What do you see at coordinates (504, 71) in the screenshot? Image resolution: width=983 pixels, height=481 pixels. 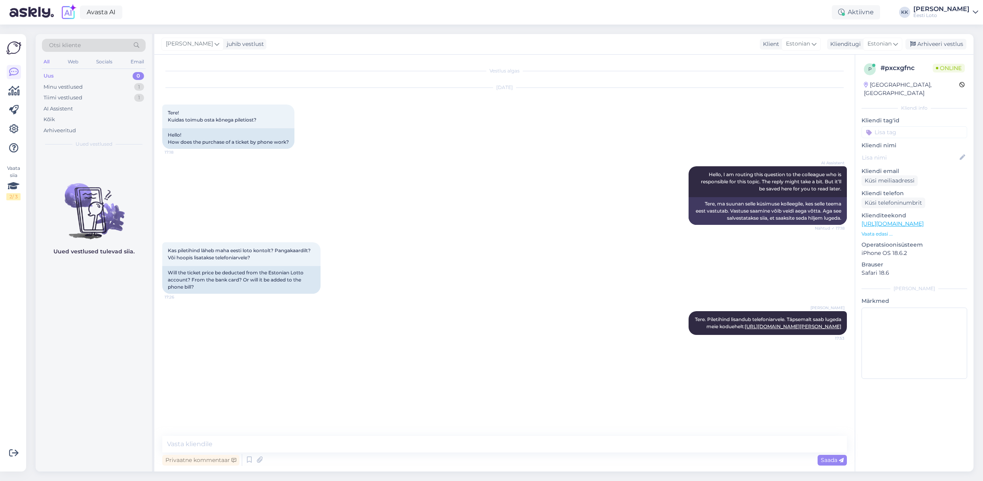 I see `div: Vestlus algas` at bounding box center [504, 71].